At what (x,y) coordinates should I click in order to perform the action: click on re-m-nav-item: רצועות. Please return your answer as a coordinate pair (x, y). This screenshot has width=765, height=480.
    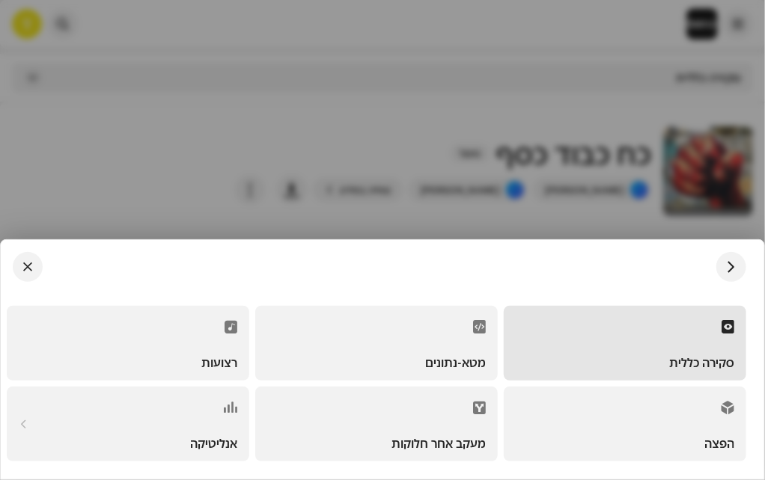
    Looking at the image, I should click on (128, 343).